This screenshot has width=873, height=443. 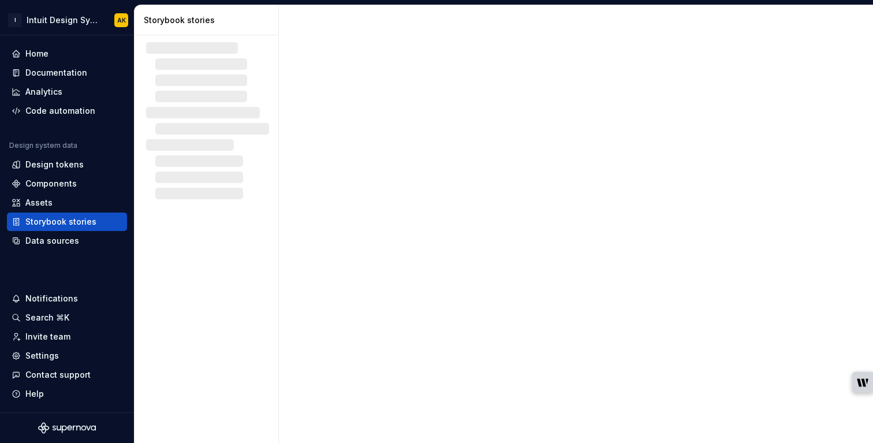 I want to click on div: Intuit Design System, so click(x=63, y=20).